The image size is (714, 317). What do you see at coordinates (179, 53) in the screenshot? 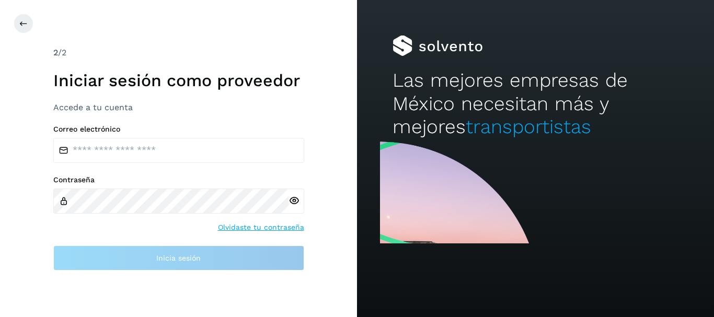
I see `div: /2` at bounding box center [179, 53].